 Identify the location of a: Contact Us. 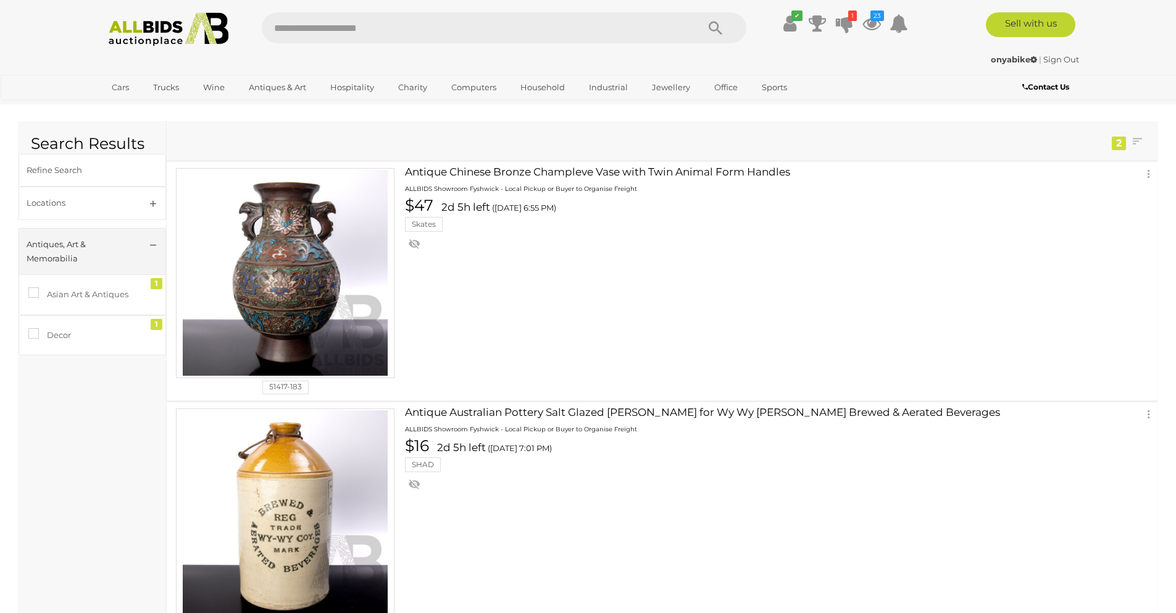
(1047, 87).